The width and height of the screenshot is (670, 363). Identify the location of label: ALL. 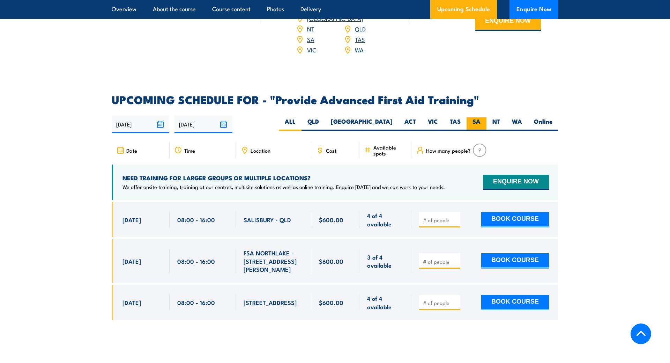
(290, 124).